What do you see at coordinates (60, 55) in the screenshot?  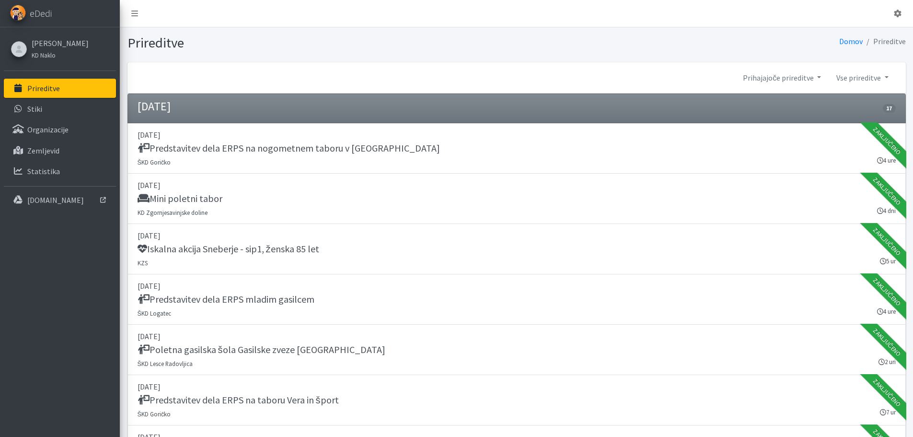 I see `a: KD Naklo` at bounding box center [60, 55].